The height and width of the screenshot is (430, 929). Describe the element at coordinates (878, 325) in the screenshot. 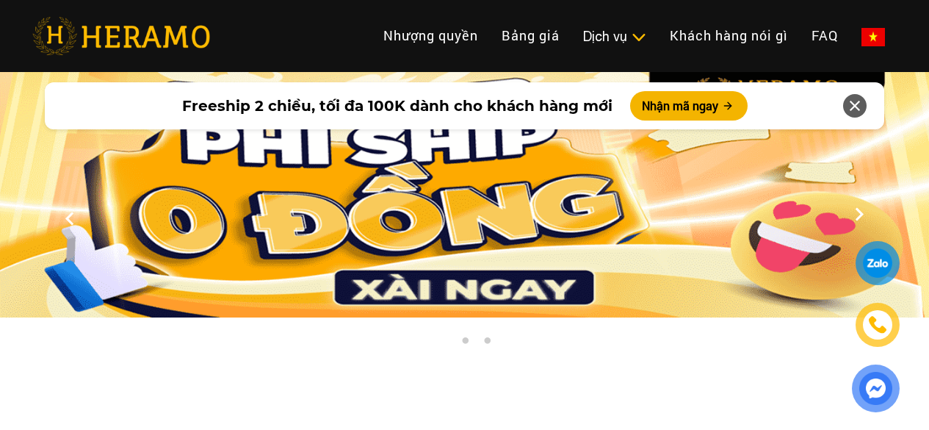

I see `img: phone-icon` at that location.